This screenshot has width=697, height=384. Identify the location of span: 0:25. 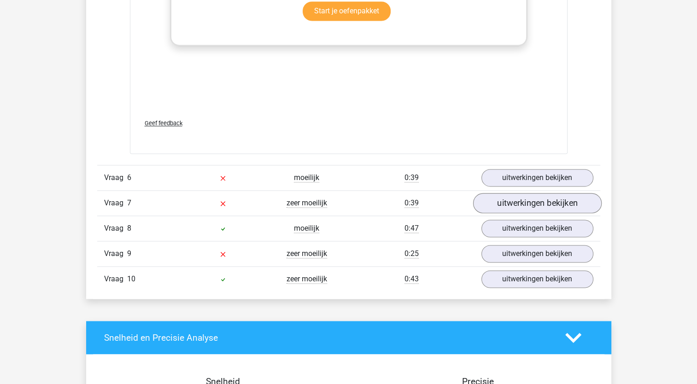
(411, 254).